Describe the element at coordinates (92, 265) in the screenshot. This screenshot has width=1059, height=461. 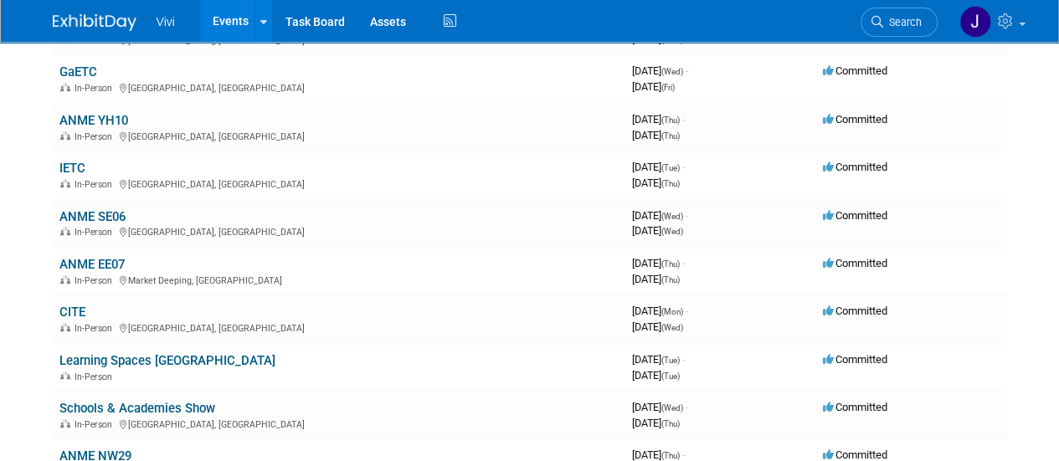
I see `a: ANME EE07` at that location.